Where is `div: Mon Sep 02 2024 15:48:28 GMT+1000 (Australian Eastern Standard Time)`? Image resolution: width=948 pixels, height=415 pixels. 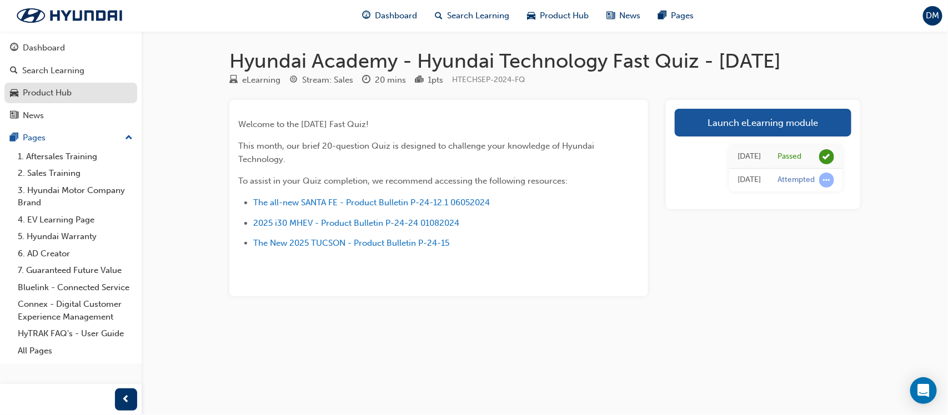 div: Mon Sep 02 2024 15:48:28 GMT+1000 (Australian Eastern Standard Time) is located at coordinates (749, 157).